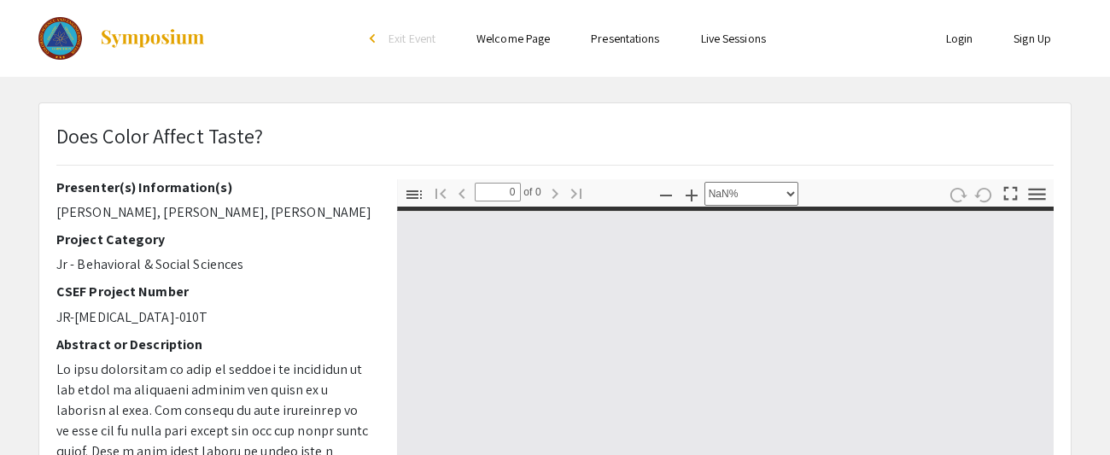 The width and height of the screenshot is (1110, 455). Describe the element at coordinates (498, 192) in the screenshot. I see `input: Page` at that location.